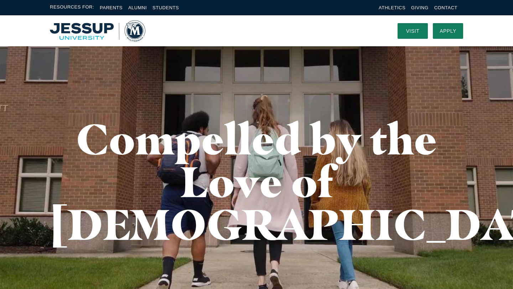  Describe the element at coordinates (111, 7) in the screenshot. I see `a: Parents` at that location.